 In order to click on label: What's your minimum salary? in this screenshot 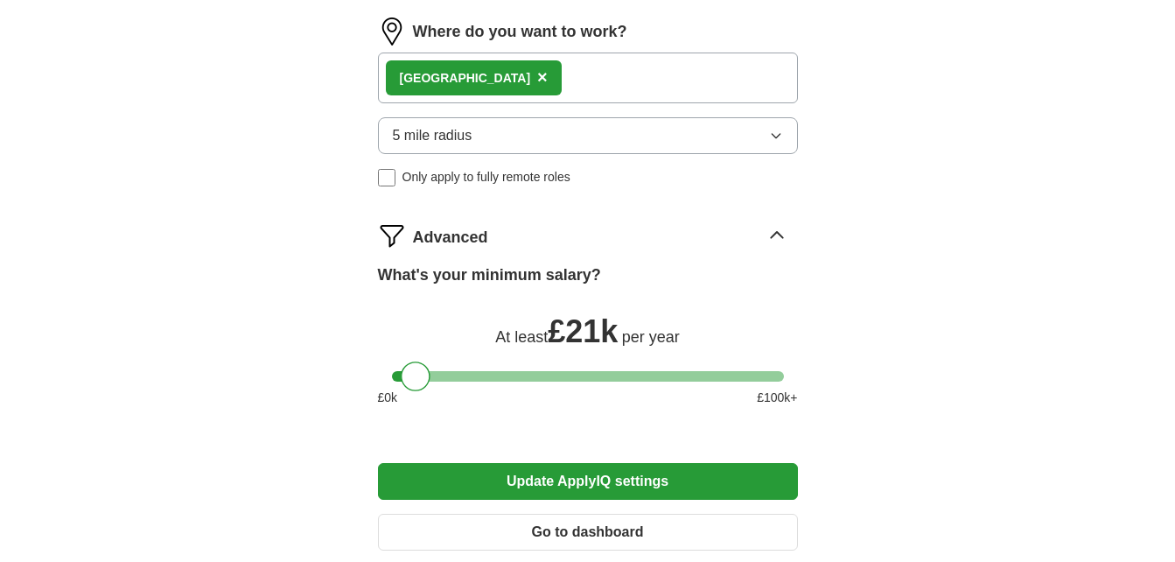, I will do `click(489, 275)`.